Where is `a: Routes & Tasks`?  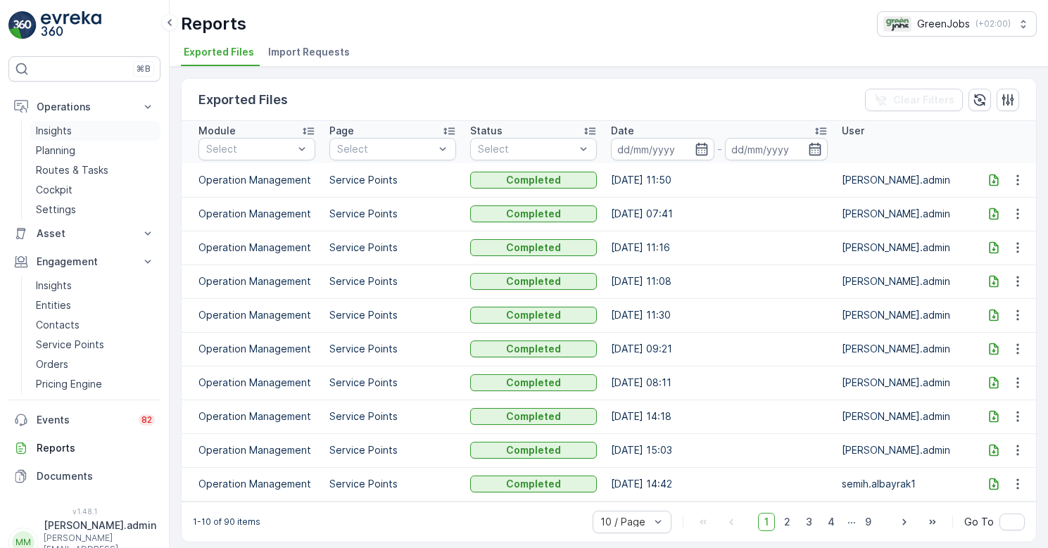
a: Routes & Tasks is located at coordinates (95, 170).